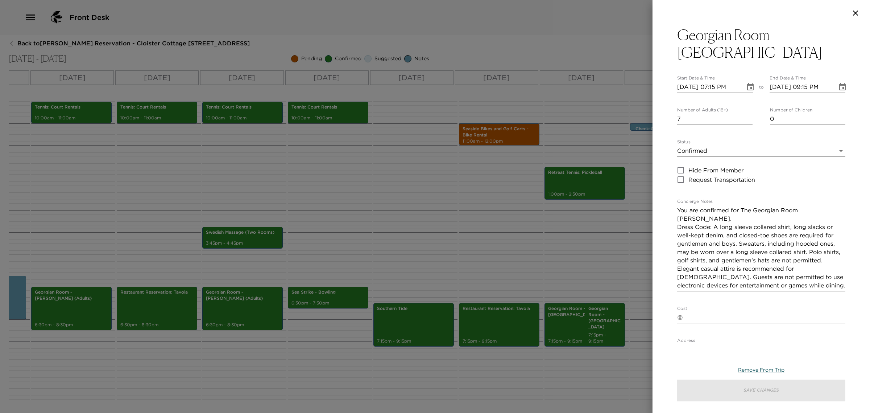 The height and width of the screenshot is (413, 870). Describe the element at coordinates (703, 110) in the screenshot. I see `label: Number of Adults (18+)` at that location.